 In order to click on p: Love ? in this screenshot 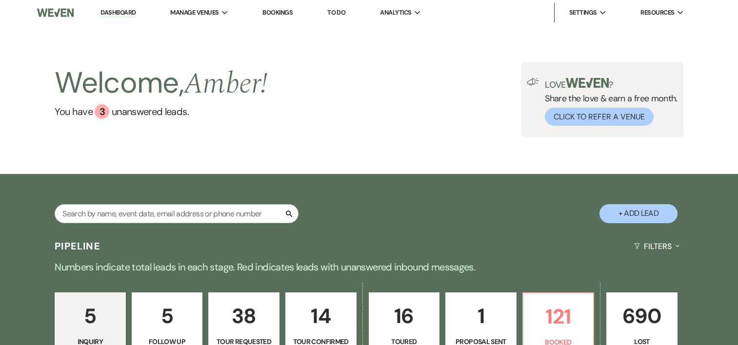, I will do `click(611, 83)`.